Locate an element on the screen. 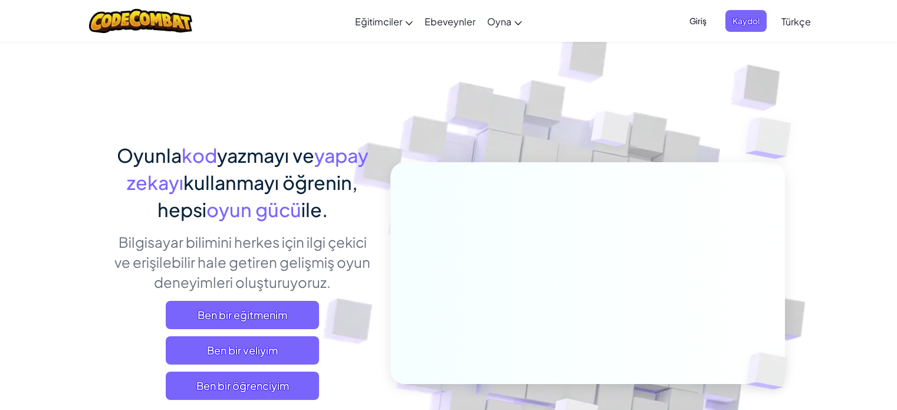  img: CodeCombat logosu is located at coordinates (140, 21).